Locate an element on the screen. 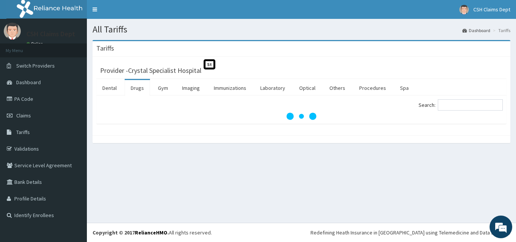 The width and height of the screenshot is (516, 242). li: Tariffs is located at coordinates (500, 30).